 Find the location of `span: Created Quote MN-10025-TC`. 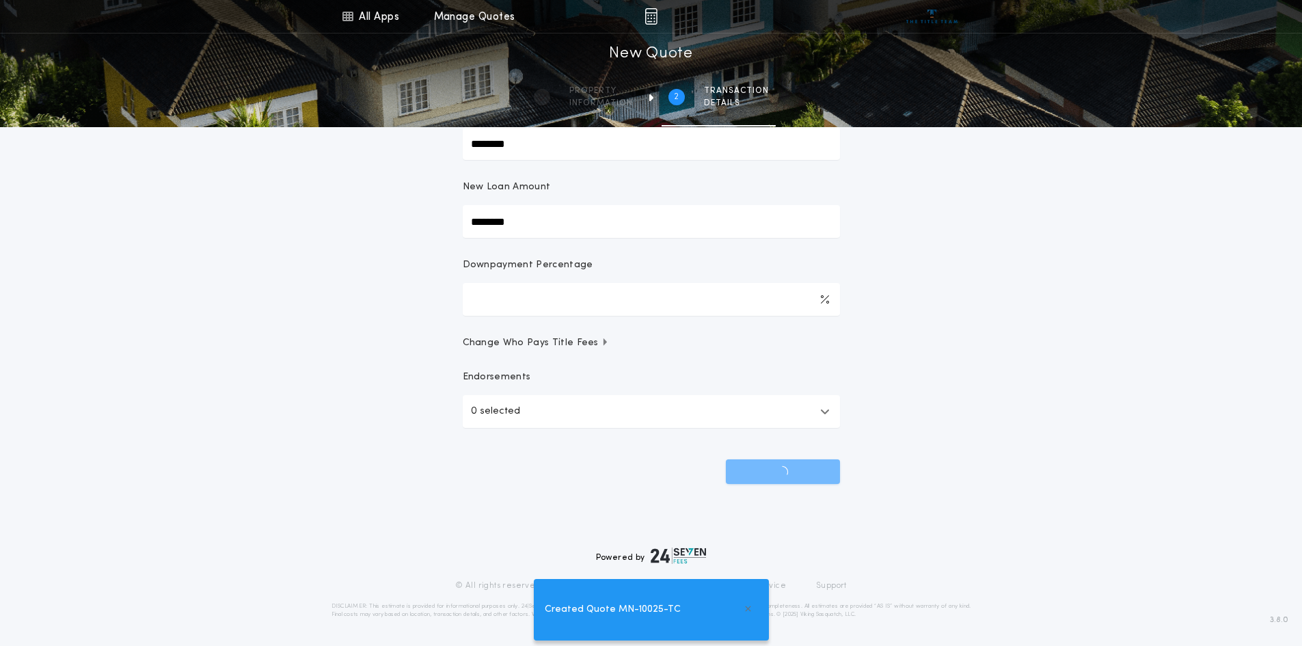

span: Created Quote MN-10025-TC is located at coordinates (613, 610).